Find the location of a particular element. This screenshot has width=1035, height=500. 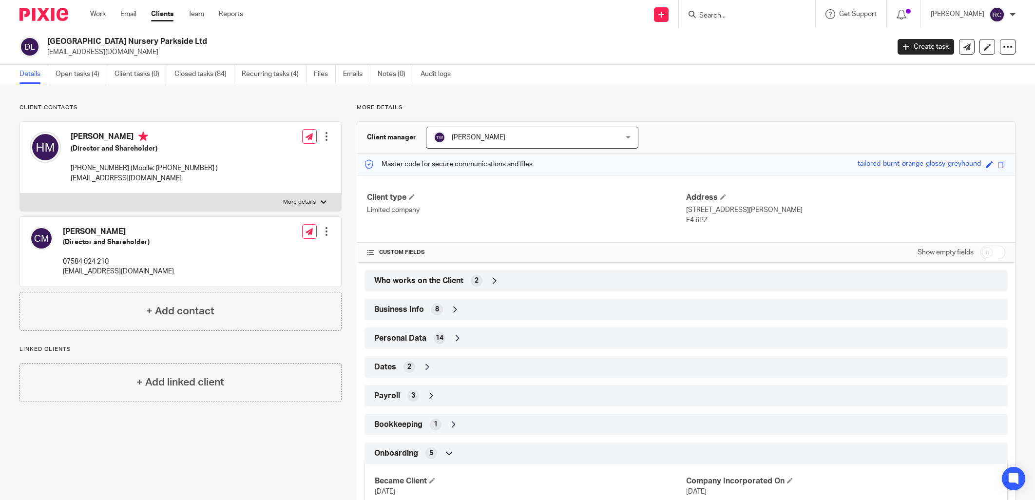

a: Work is located at coordinates (98, 14).